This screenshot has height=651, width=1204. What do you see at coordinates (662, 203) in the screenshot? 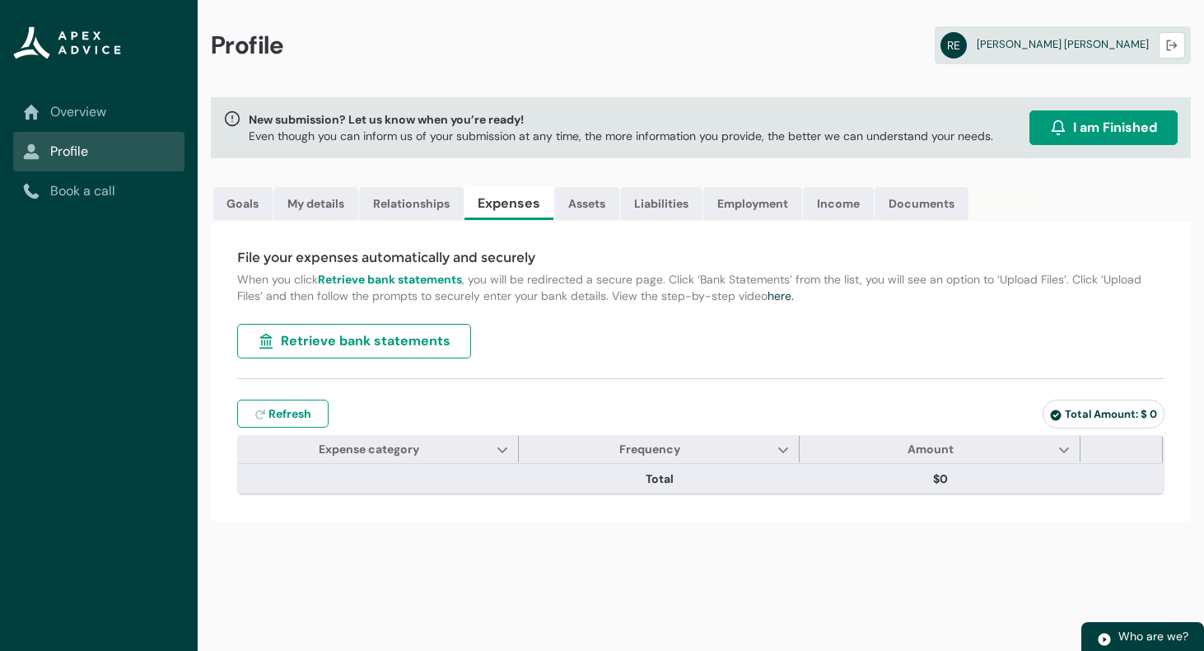
I see `a: Liabilities` at bounding box center [662, 203].